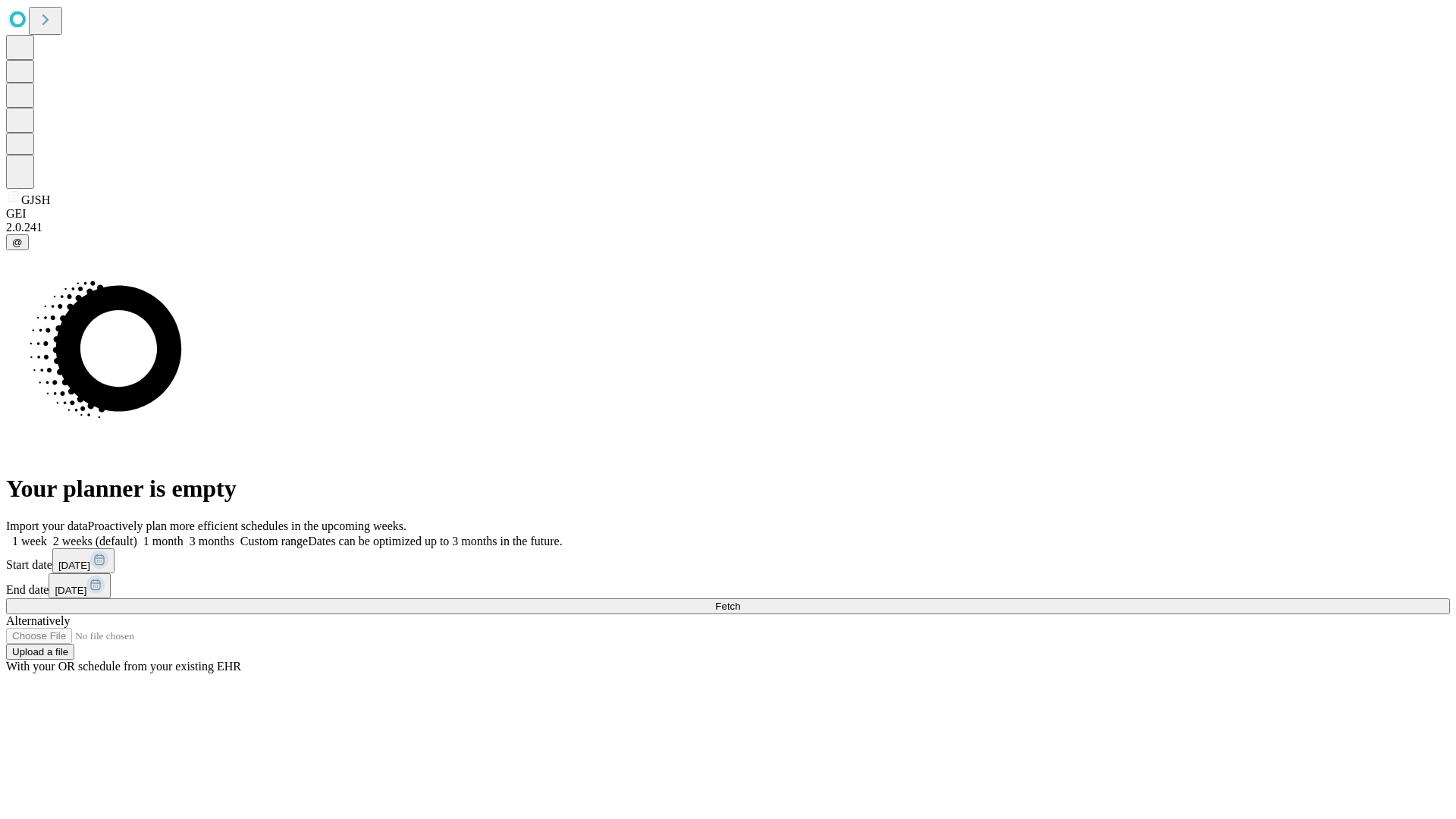 Image resolution: width=1456 pixels, height=819 pixels. Describe the element at coordinates (123, 666) in the screenshot. I see `span: With your OR schedule from your existing EHR` at that location.